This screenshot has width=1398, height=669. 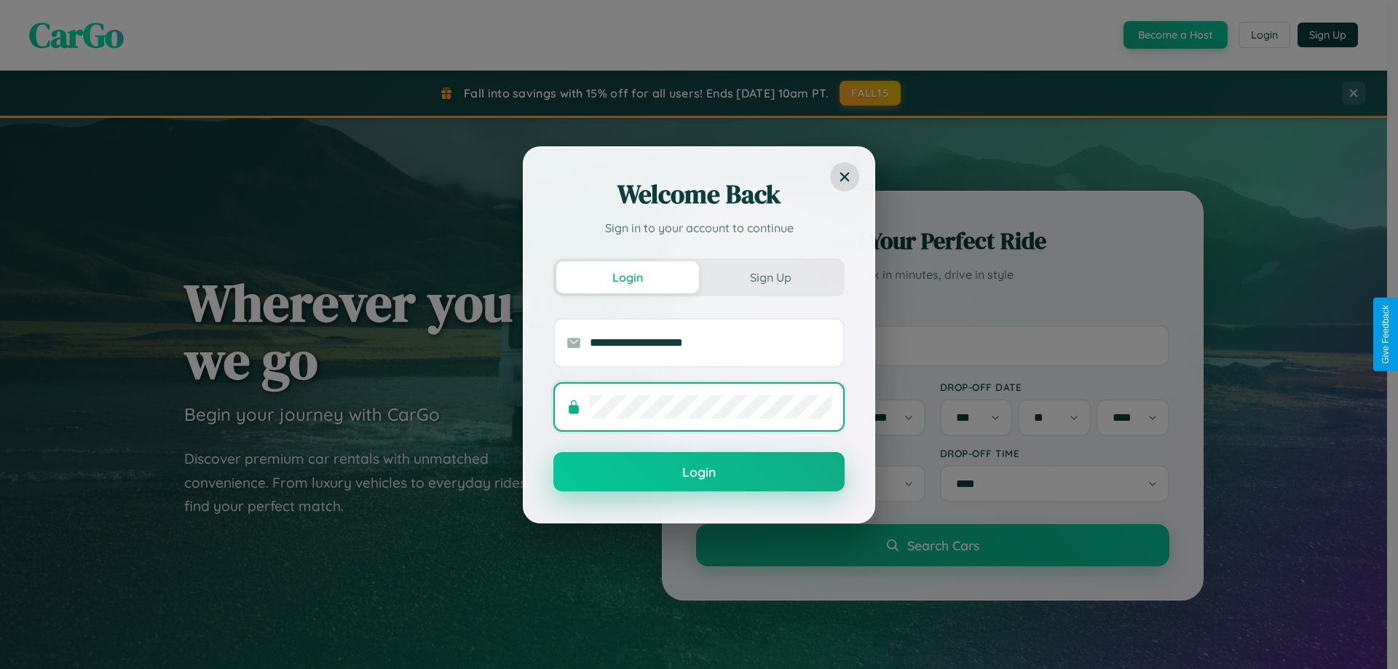 I want to click on p: Sign in to your account to continue, so click(x=699, y=228).